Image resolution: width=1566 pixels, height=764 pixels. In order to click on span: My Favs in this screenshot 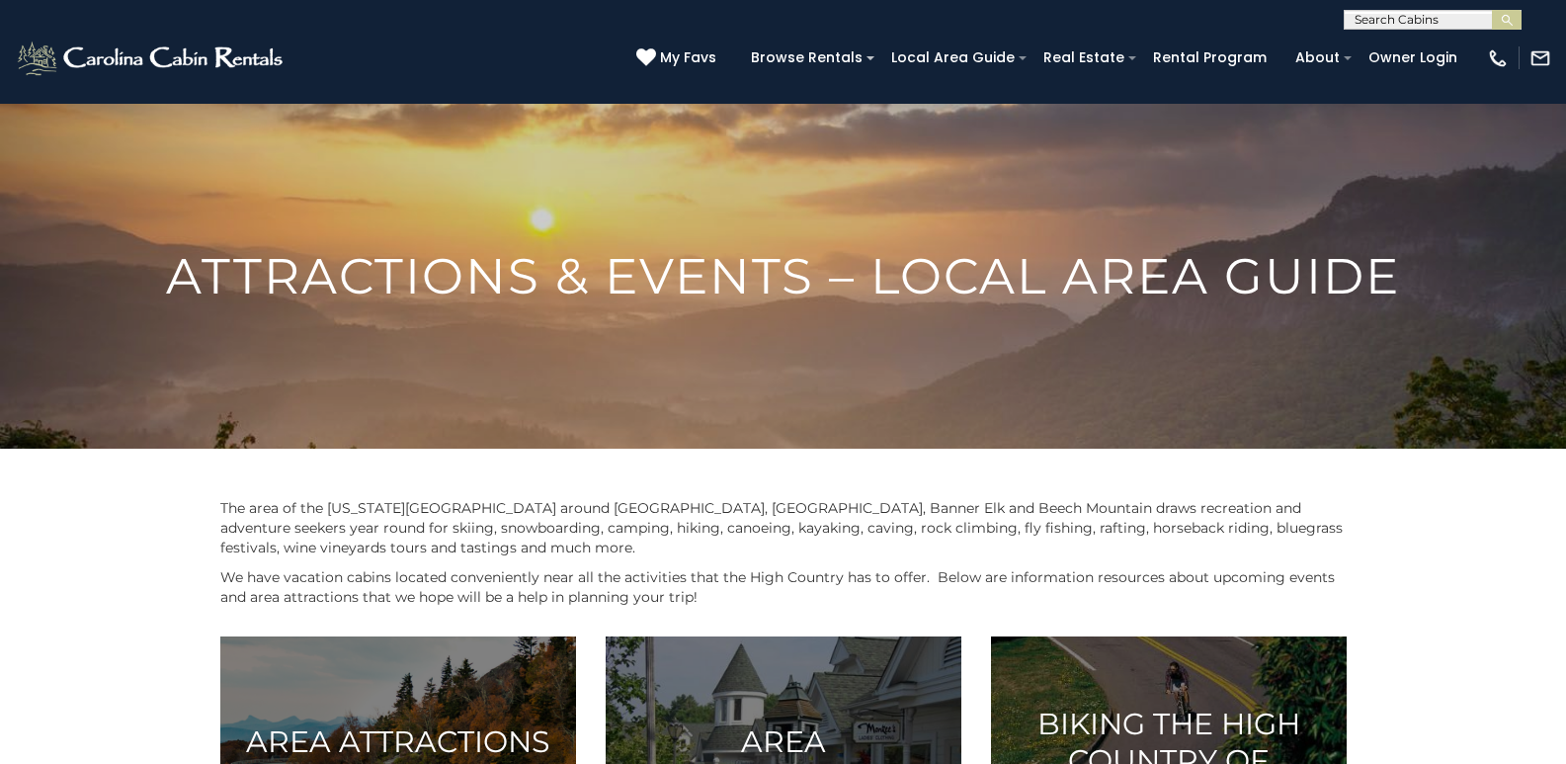, I will do `click(688, 57)`.